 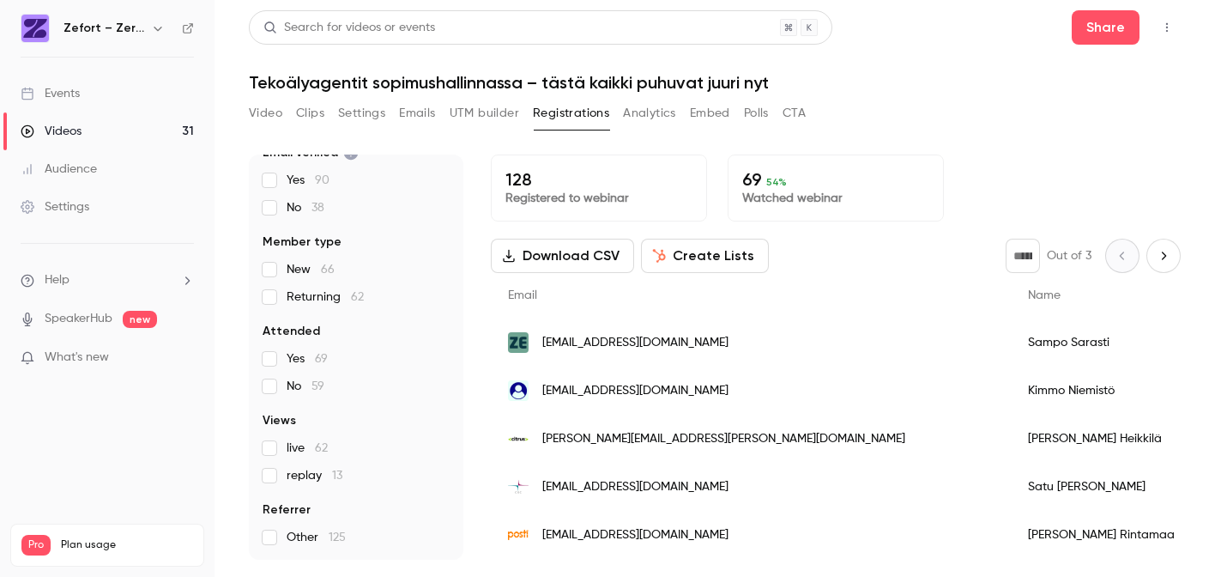 What do you see at coordinates (836, 179) in the screenshot?
I see `p: 69` at bounding box center [836, 179].